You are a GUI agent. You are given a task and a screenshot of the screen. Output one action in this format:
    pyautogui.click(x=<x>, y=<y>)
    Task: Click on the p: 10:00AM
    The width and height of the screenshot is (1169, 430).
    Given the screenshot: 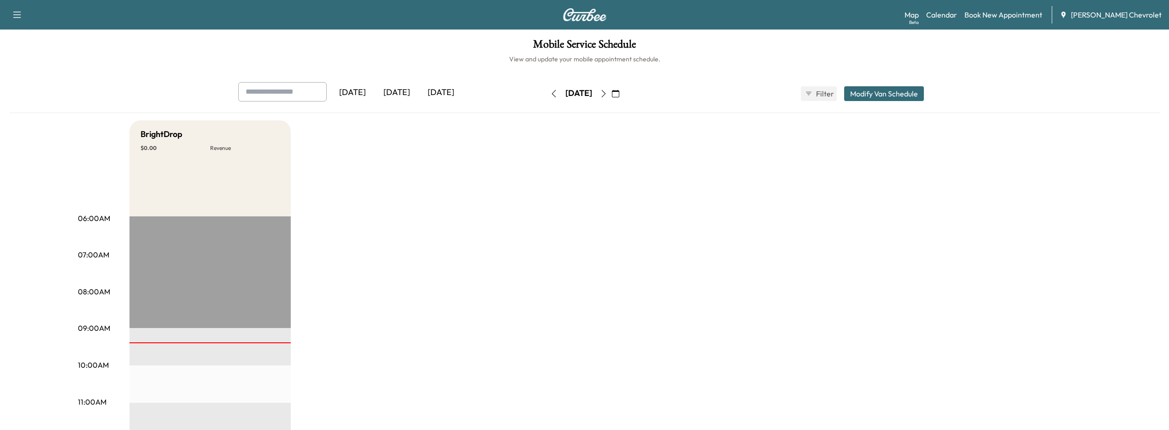 What is the action you would take?
    pyautogui.click(x=93, y=365)
    